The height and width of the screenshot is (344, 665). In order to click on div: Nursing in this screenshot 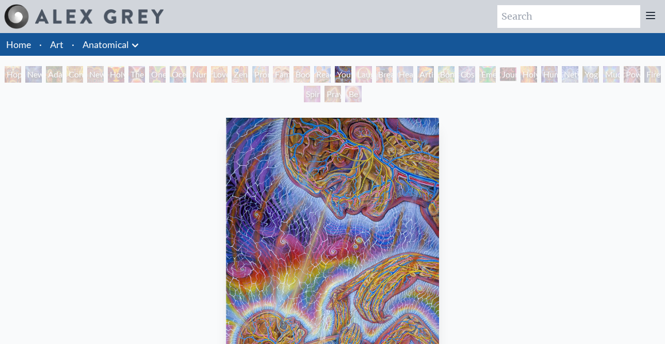, I will do `click(199, 74)`.